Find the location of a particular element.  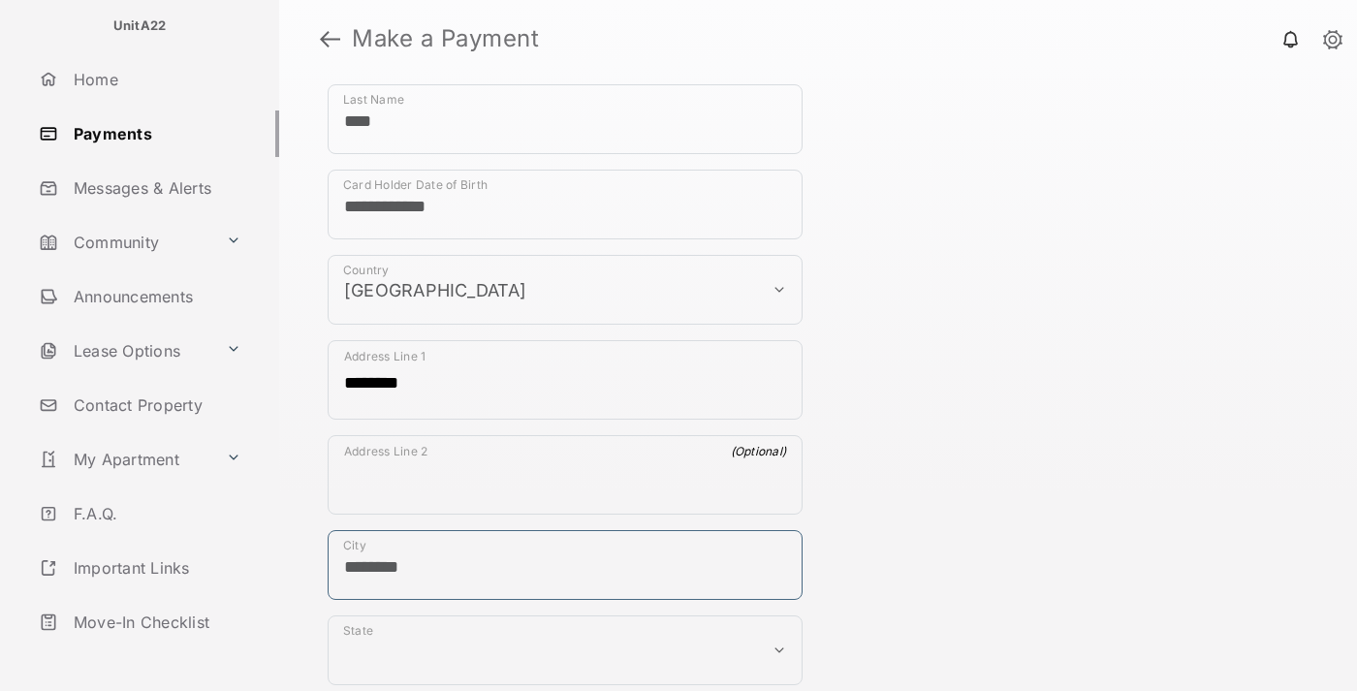

div: payment_method_screening[postal_addresses][addressLine1] is located at coordinates (565, 380).